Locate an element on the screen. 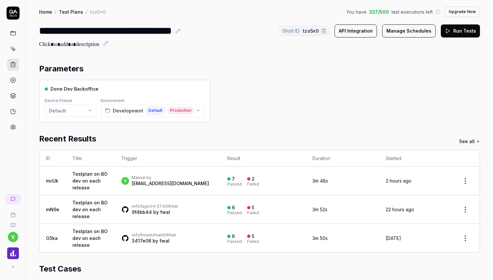 The width and height of the screenshot is (493, 280). span: Short ID: is located at coordinates (291, 31).